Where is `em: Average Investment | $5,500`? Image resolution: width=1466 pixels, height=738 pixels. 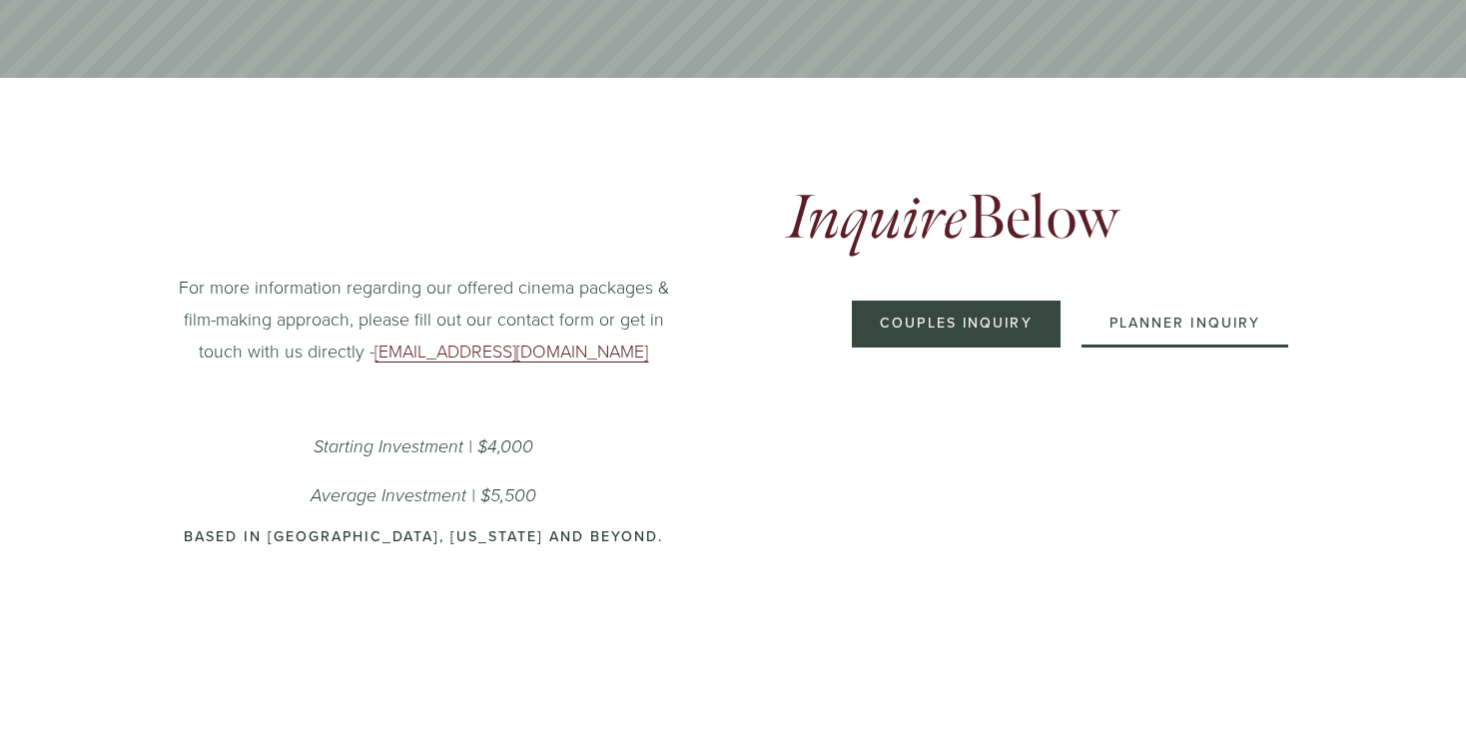 em: Average Investment | $5,500 is located at coordinates (424, 495).